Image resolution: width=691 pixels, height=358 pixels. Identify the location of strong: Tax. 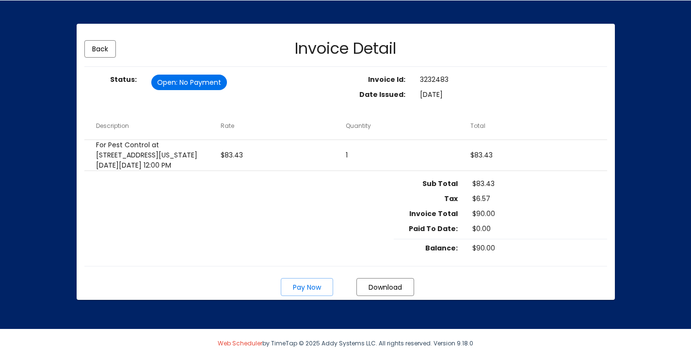
(451, 199).